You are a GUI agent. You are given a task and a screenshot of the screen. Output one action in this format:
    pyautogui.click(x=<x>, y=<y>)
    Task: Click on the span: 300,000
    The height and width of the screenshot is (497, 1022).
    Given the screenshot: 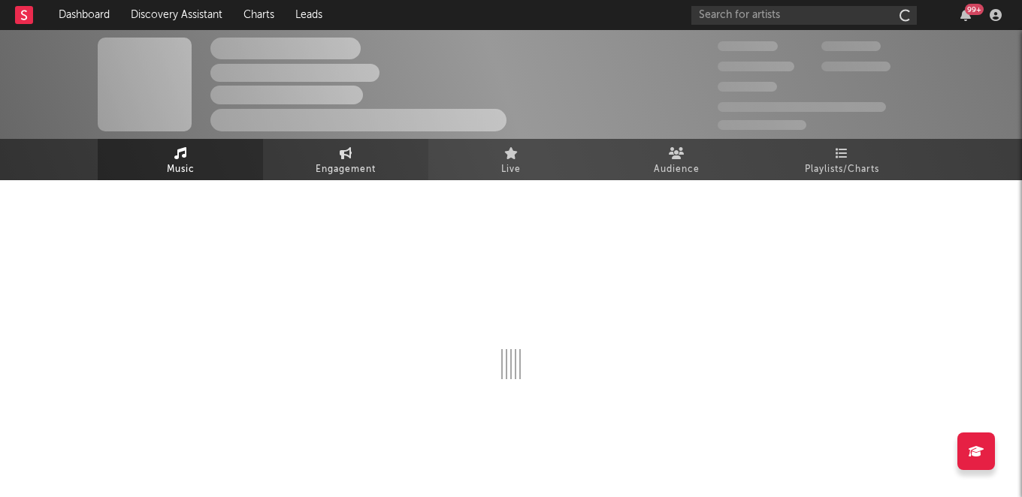 What is the action you would take?
    pyautogui.click(x=747, y=46)
    